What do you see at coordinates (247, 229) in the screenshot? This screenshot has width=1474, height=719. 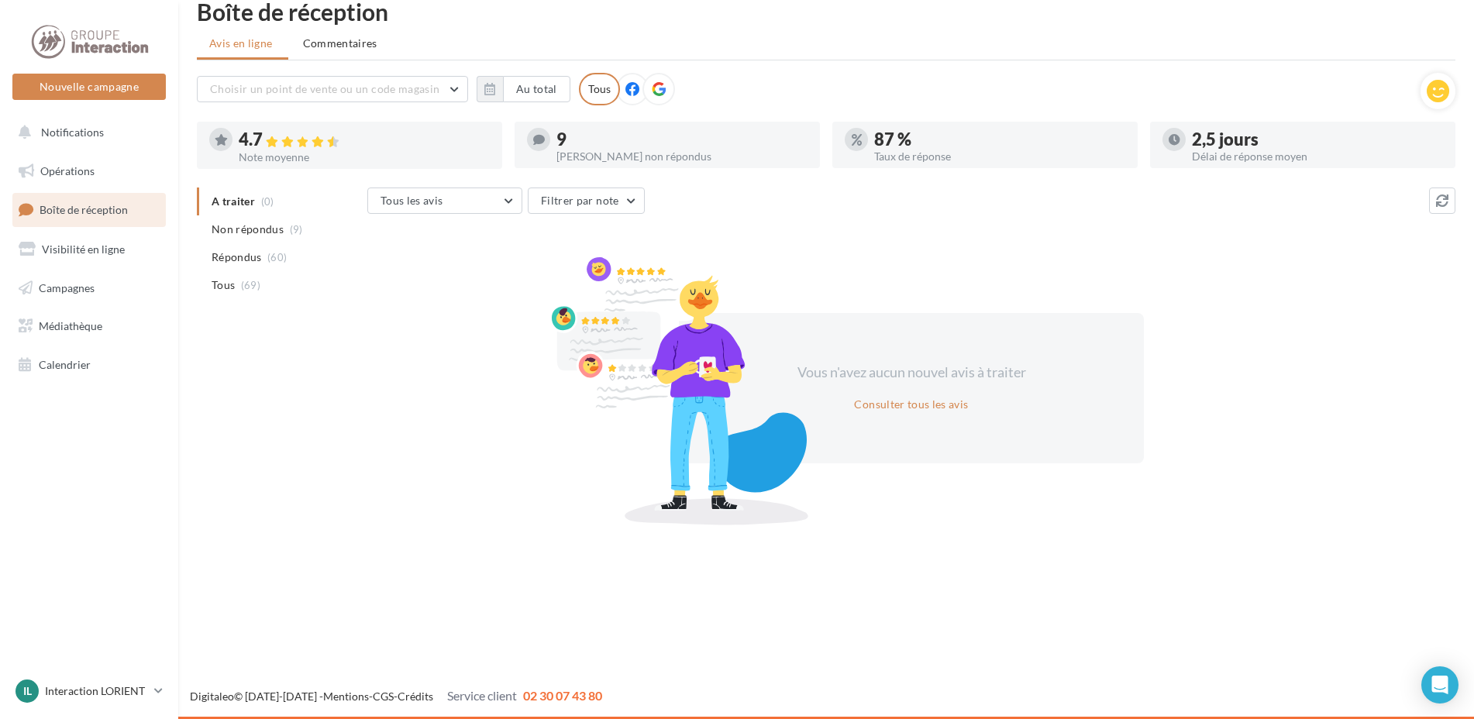 I see `span: Non répondus` at bounding box center [247, 229].